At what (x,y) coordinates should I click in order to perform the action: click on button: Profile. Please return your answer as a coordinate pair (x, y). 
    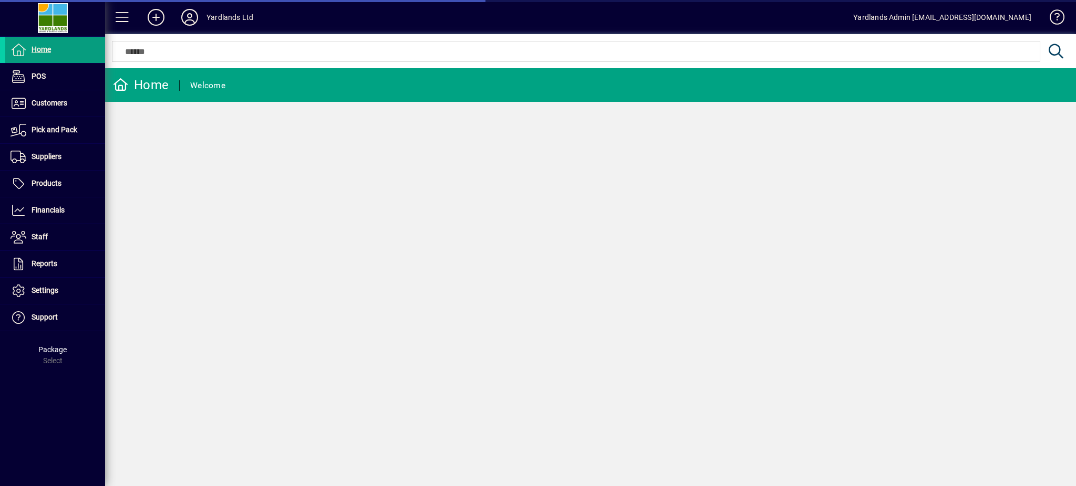
    Looking at the image, I should click on (190, 17).